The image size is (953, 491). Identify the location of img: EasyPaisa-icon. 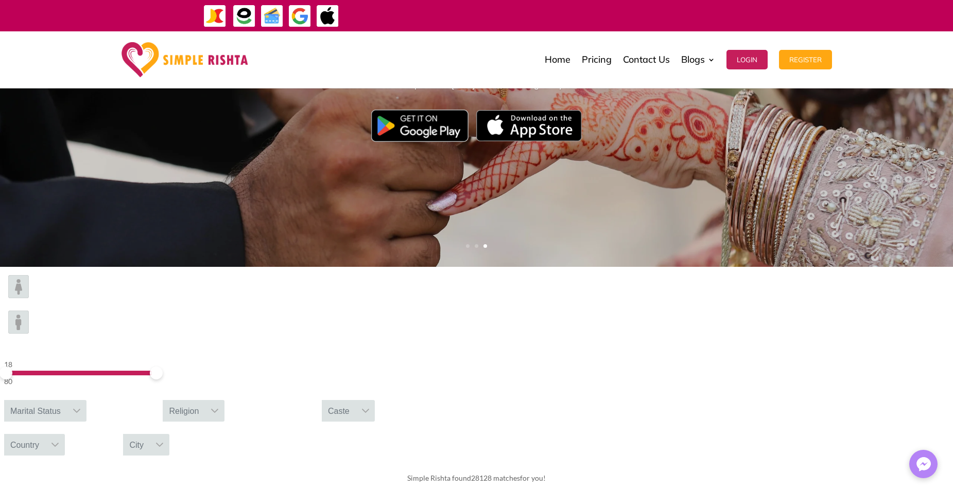
(244, 16).